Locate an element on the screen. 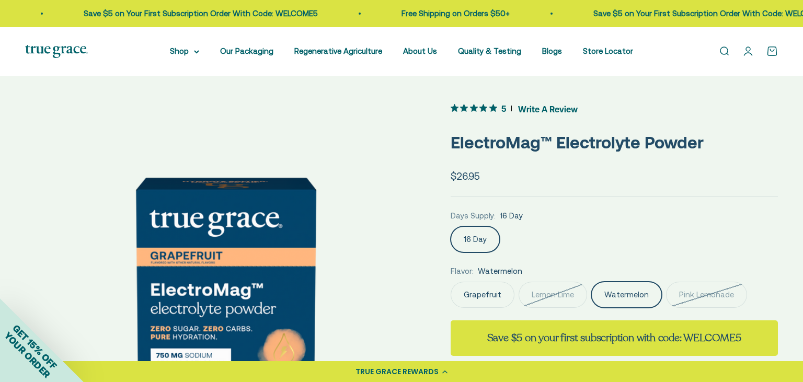 The height and width of the screenshot is (382, 803). span: YOUR ORDER is located at coordinates (27, 355).